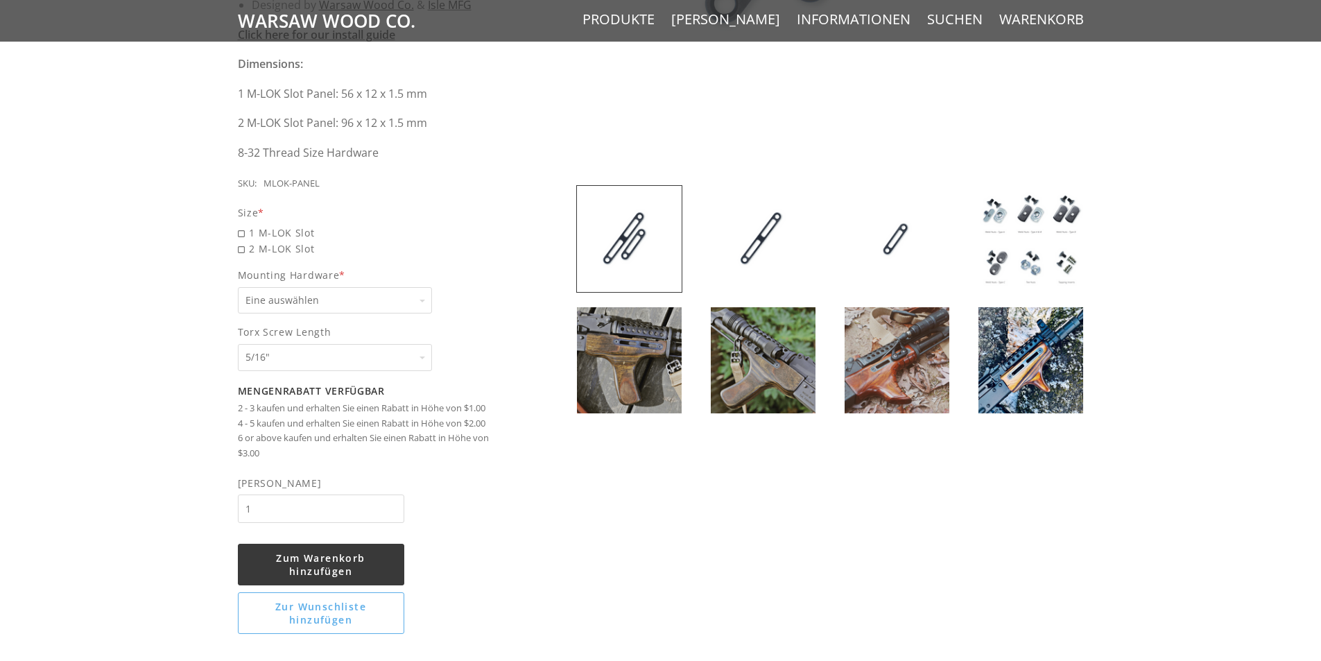 Image resolution: width=1321 pixels, height=661 pixels. What do you see at coordinates (370, 248) in the screenshot?
I see `span: 2 M-LOK Slot` at bounding box center [370, 248].